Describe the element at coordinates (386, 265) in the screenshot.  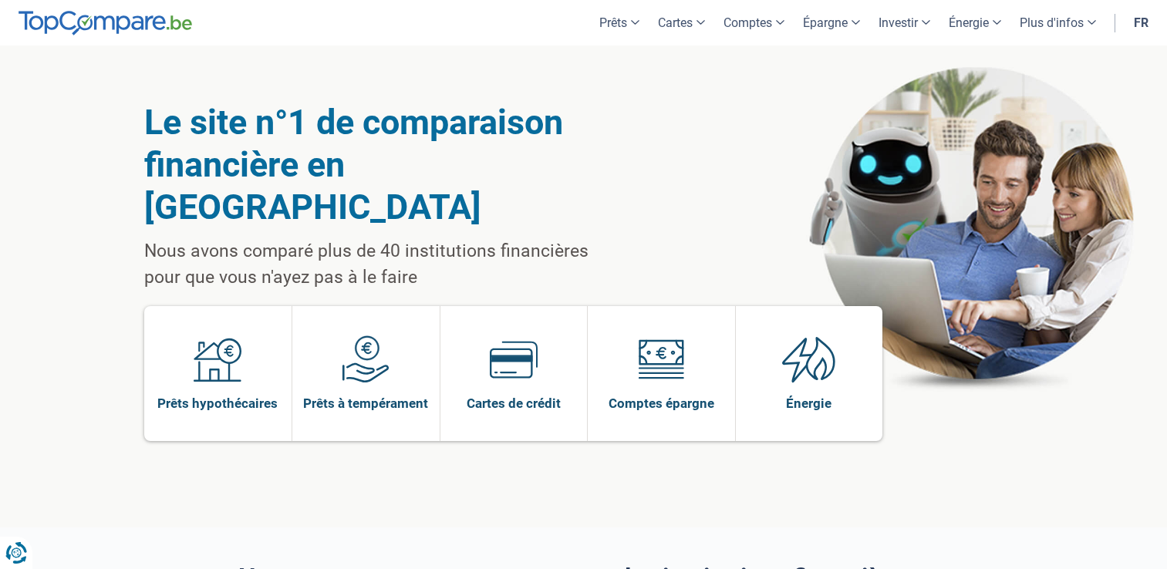
I see `p: Nous avons comparé plus de 40 institutions financières pour que vous n'ayez pas à le faire` at that location.